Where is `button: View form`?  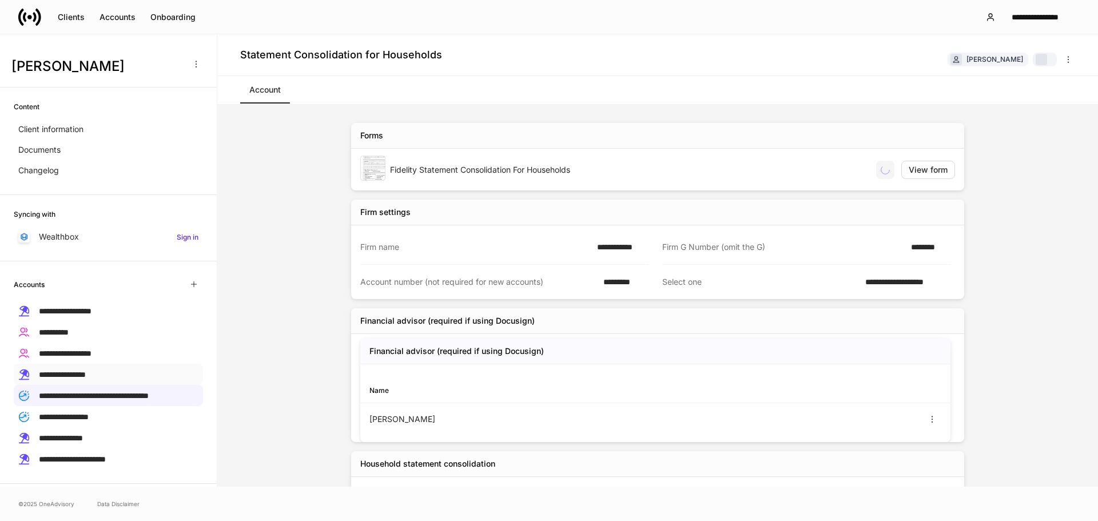
button: View form is located at coordinates (928, 170).